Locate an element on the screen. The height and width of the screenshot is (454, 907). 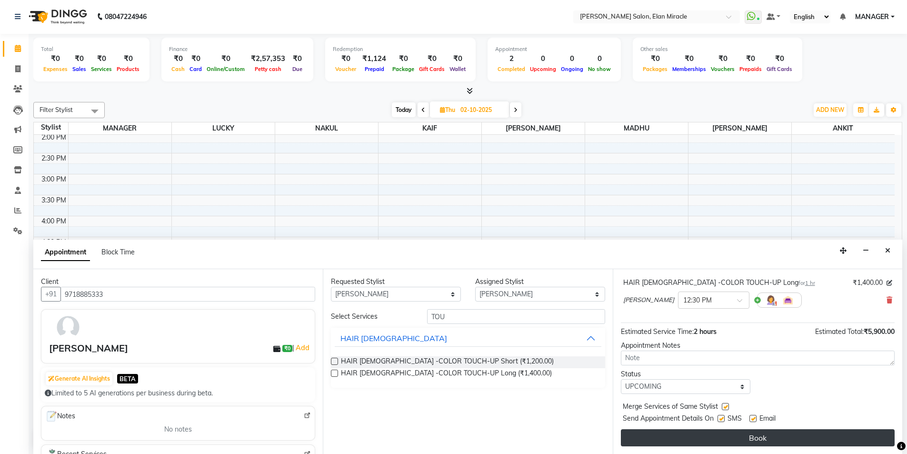
div: Select Services is located at coordinates (372, 316).